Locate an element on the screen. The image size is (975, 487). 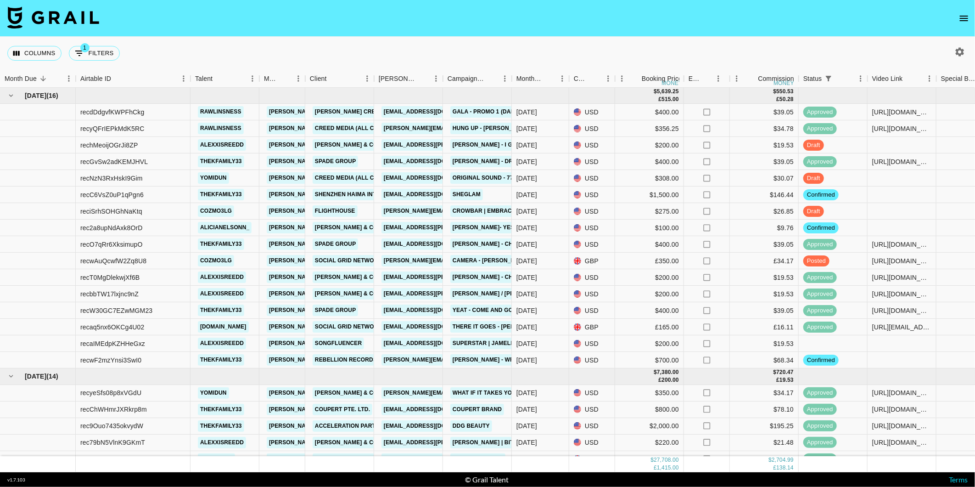
div: $1,500.00 is located at coordinates (650, 195).